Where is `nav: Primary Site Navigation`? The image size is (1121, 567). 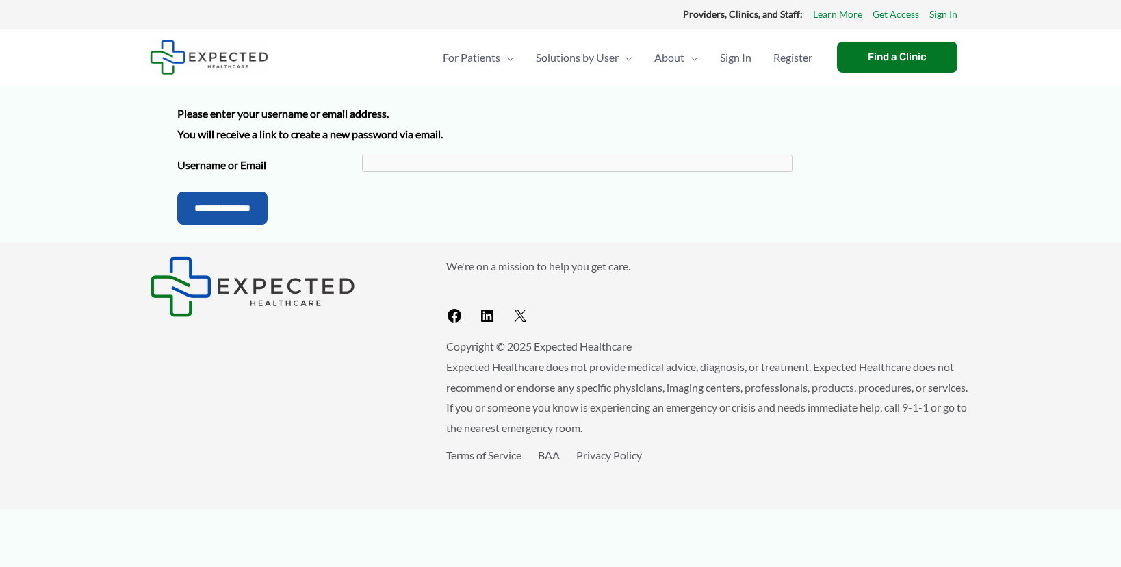 nav: Primary Site Navigation is located at coordinates (627, 57).